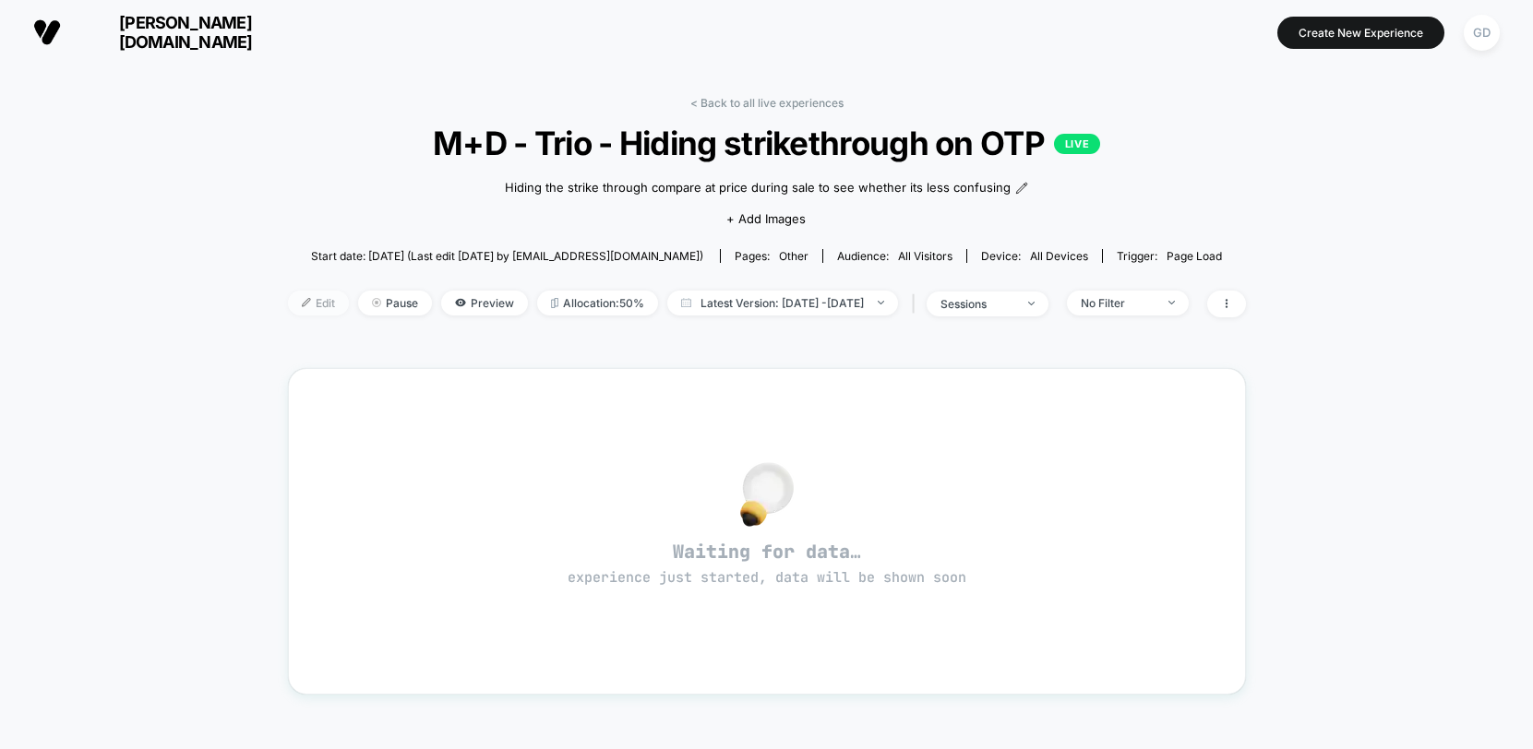 The height and width of the screenshot is (749, 1533). What do you see at coordinates (597, 303) in the screenshot?
I see `span: Allocation: 50%` at bounding box center [597, 303].